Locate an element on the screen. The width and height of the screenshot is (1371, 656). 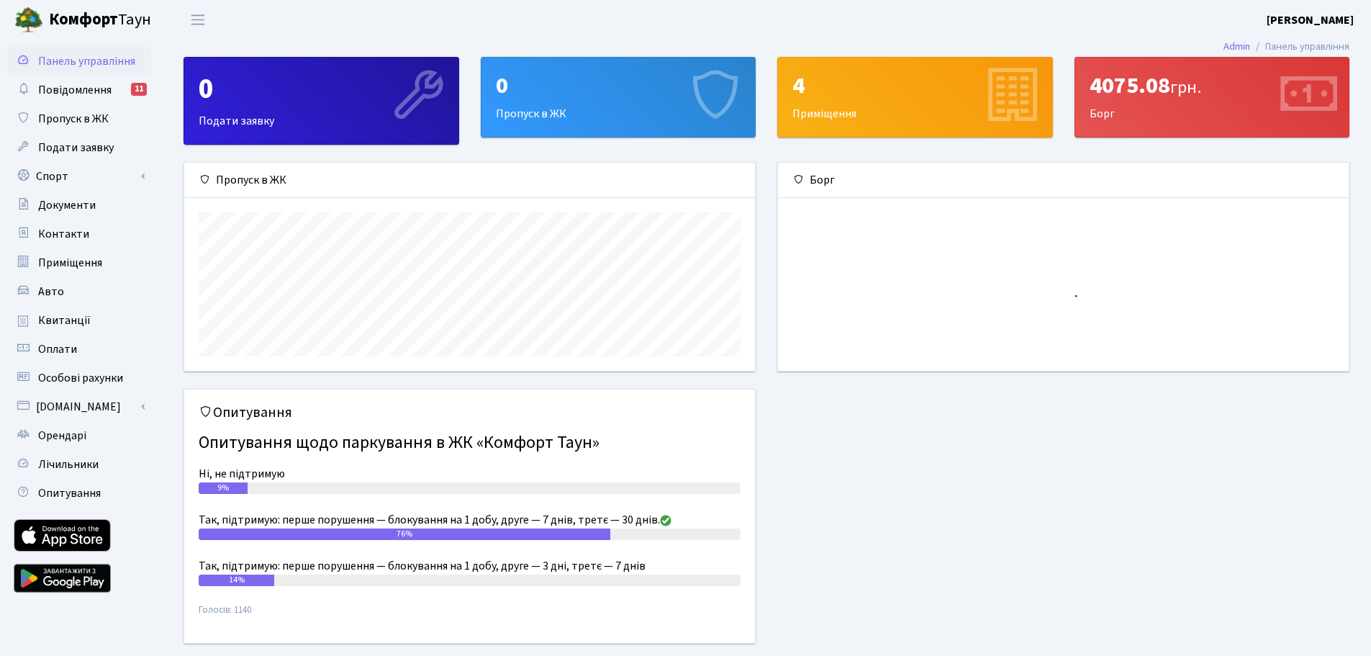
span: Оплати is located at coordinates (58, 349).